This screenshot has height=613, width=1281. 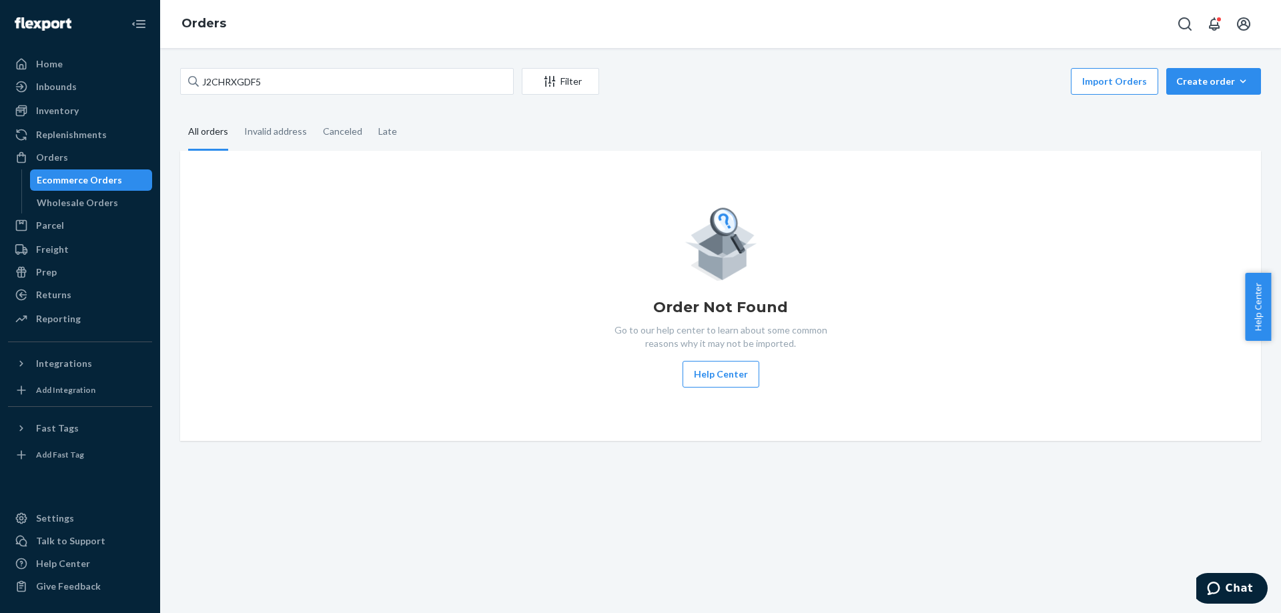 I want to click on span: Chat, so click(x=43, y=15).